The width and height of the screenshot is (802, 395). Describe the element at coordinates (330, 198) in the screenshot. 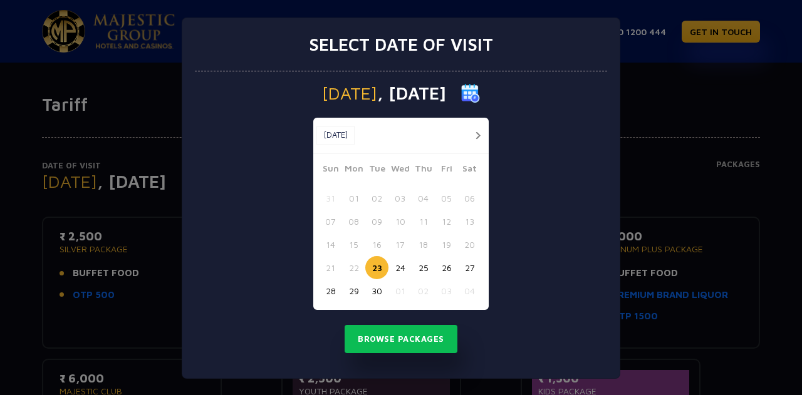

I see `button: 31` at that location.